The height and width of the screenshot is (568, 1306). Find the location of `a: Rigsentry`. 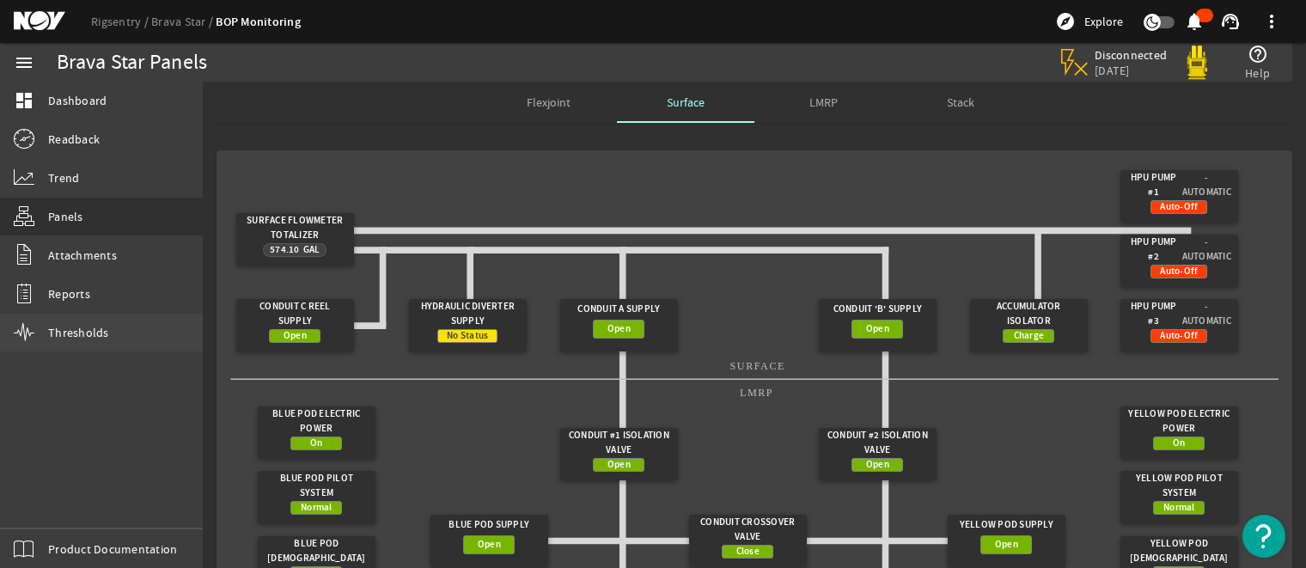

a: Rigsentry is located at coordinates (121, 21).